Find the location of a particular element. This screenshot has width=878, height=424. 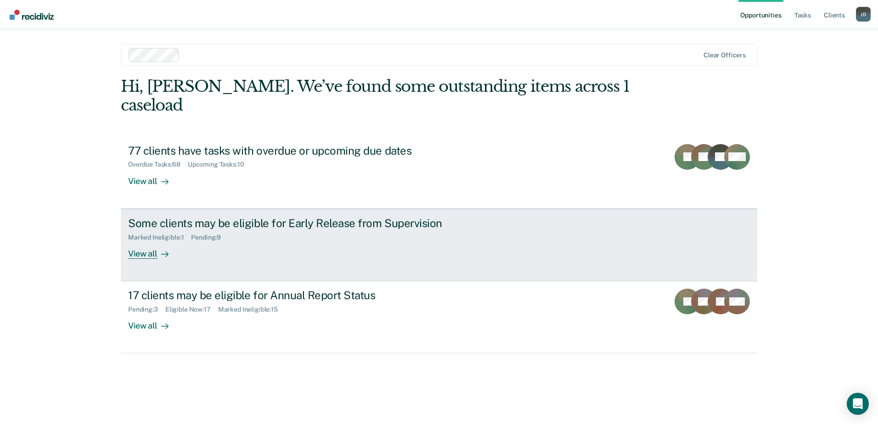

a: Some clients may be eligible for Early Release from SupervisionMarked Ineligible:1Pending:9View all is located at coordinates (439, 245).